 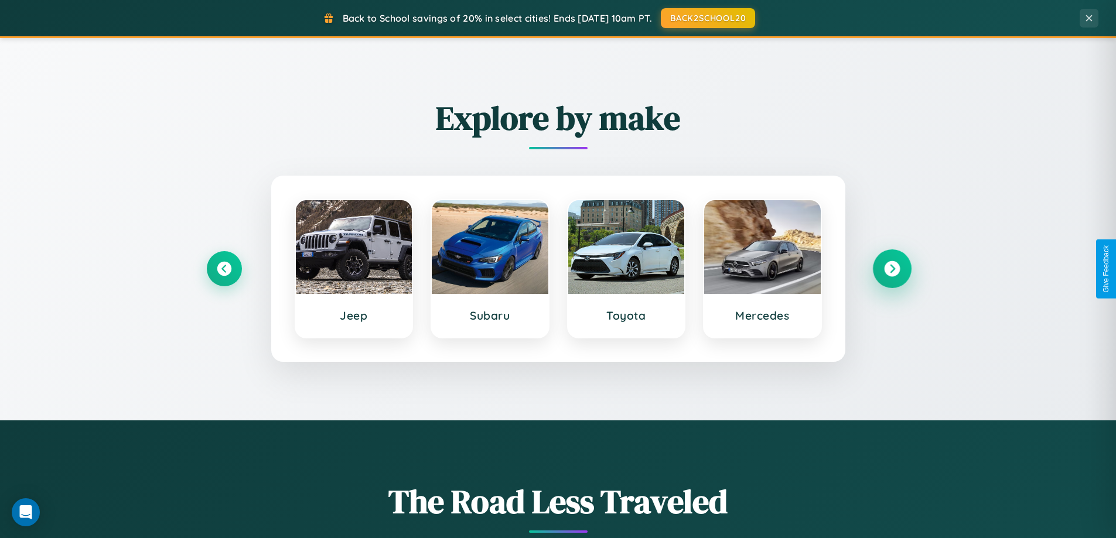 What do you see at coordinates (354, 316) in the screenshot?
I see `h3: Jeep` at bounding box center [354, 316].